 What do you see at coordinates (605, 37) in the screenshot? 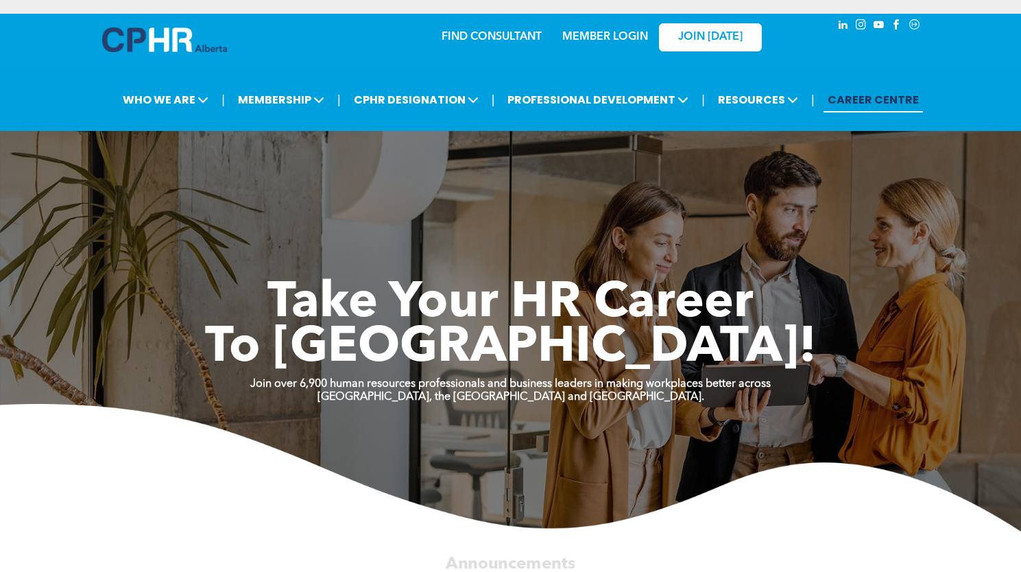
I see `a: MEMBER LOGIN` at bounding box center [605, 37].